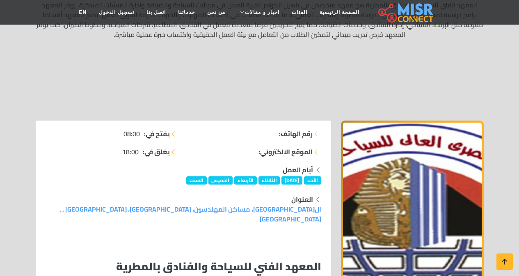  I want to click on a: الفئات, so click(300, 12).